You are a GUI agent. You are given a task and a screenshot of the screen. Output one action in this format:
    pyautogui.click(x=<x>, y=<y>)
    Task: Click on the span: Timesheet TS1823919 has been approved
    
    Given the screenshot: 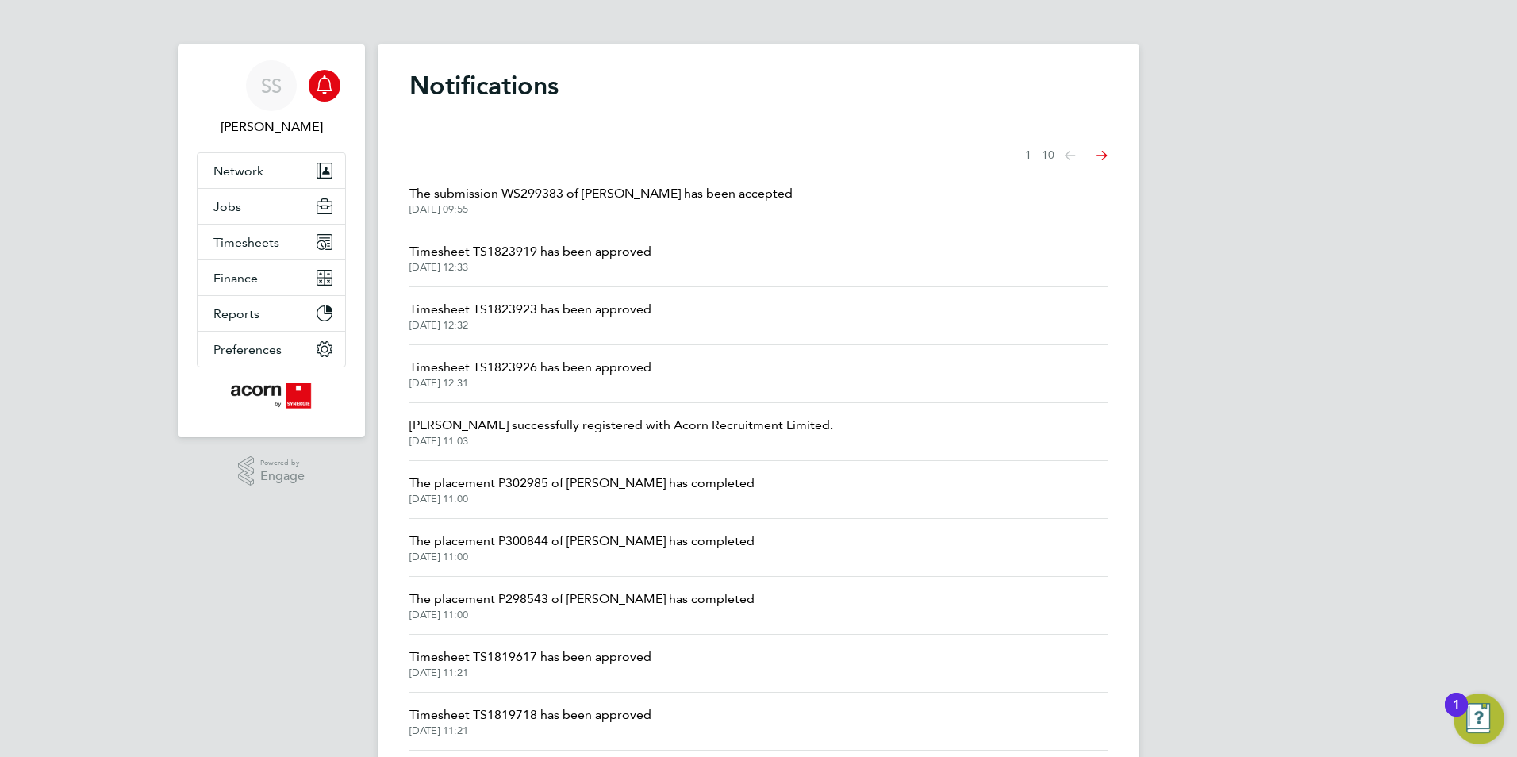 What is the action you would take?
    pyautogui.click(x=530, y=251)
    